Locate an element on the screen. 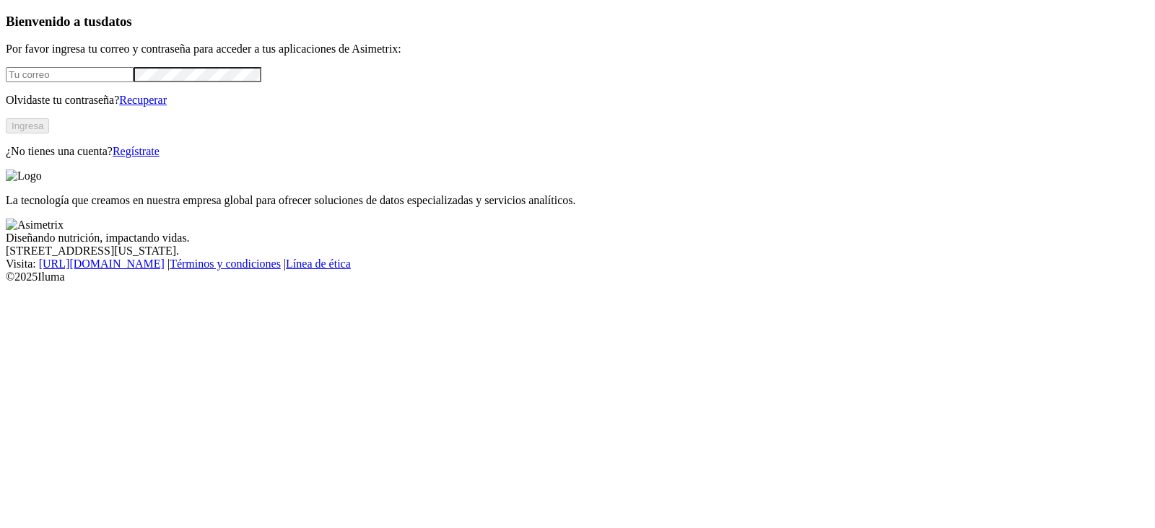 The width and height of the screenshot is (1155, 528). button: Ingresa is located at coordinates (27, 126).